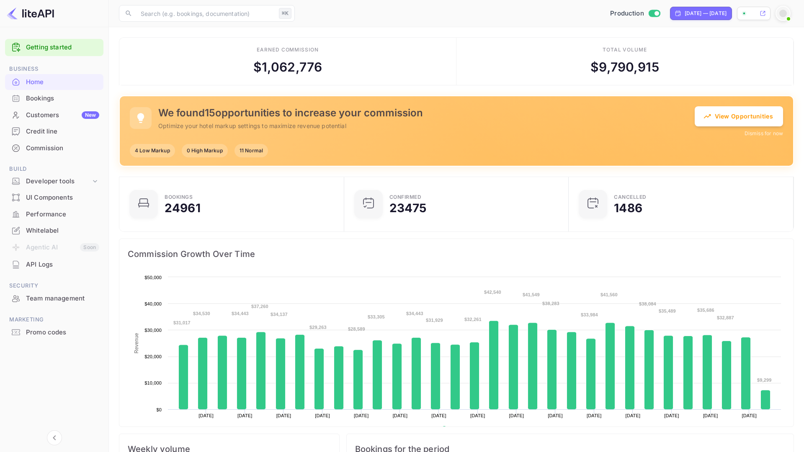  What do you see at coordinates (159, 410) in the screenshot?
I see `text: $0` at bounding box center [159, 410].